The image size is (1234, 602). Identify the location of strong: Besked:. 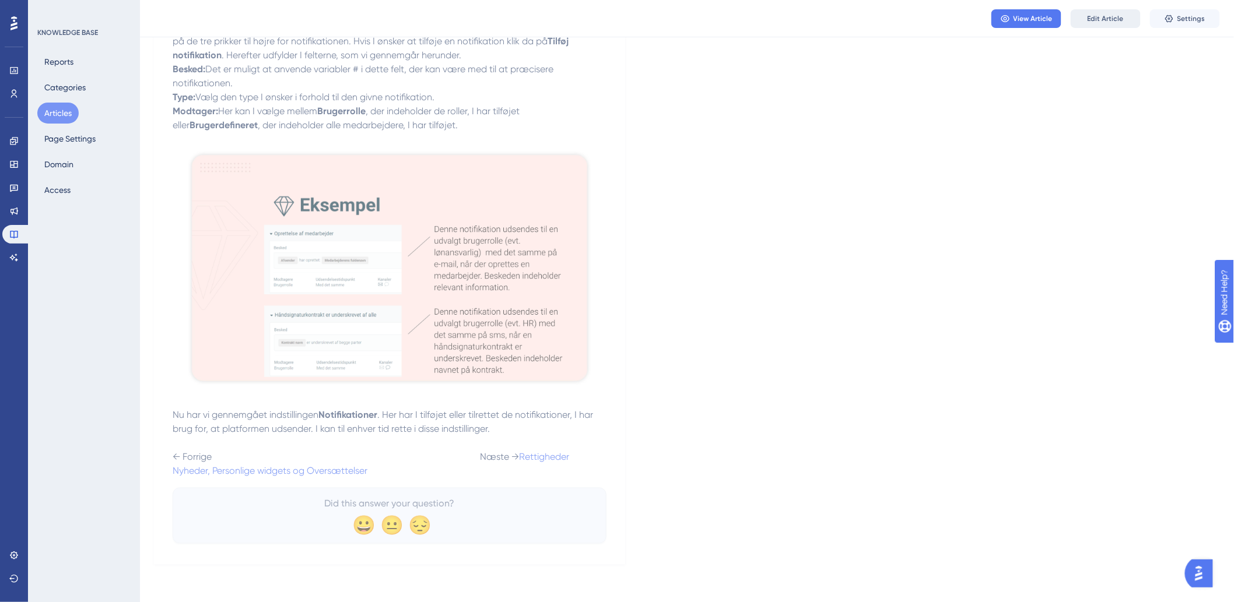
(189, 69).